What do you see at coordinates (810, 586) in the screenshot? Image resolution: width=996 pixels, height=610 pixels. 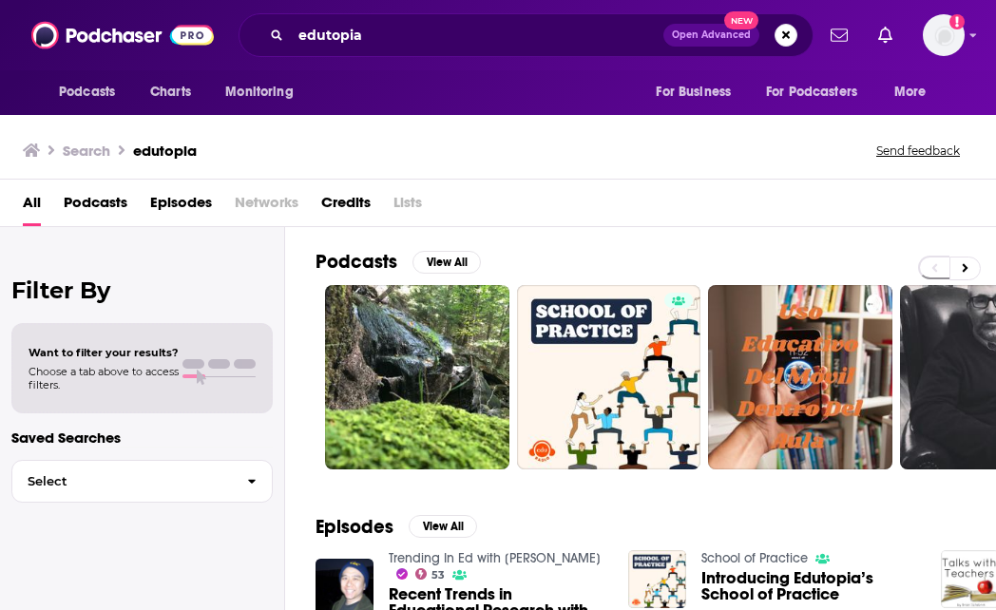 I see `span: Introducing Edutopia’s School of Practice` at bounding box center [810, 586].